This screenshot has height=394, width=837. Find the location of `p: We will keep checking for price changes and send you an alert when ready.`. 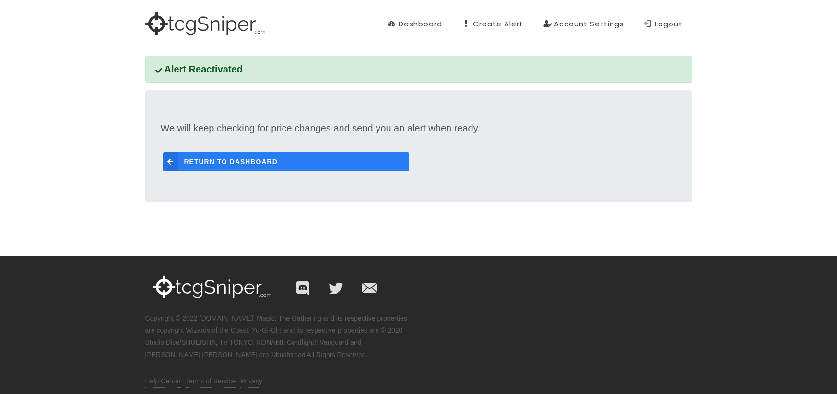

p: We will keep checking for price changes and send you an alert when ready. is located at coordinates (419, 128).